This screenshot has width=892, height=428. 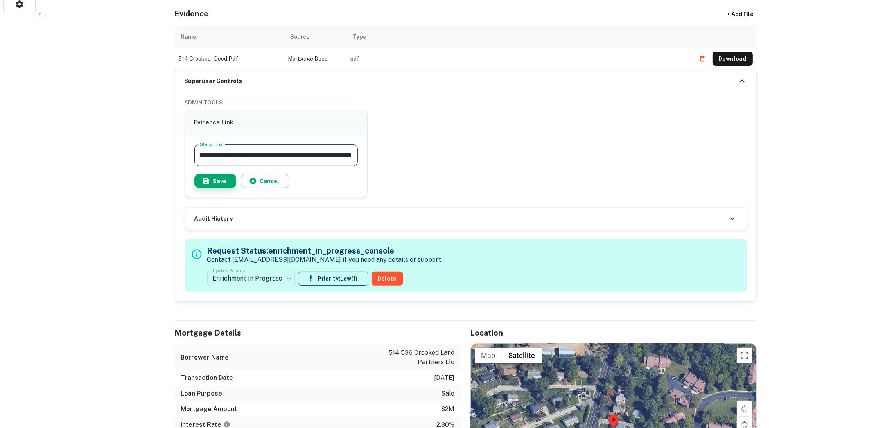 I want to click on div: Chat Widget, so click(x=872, y=384).